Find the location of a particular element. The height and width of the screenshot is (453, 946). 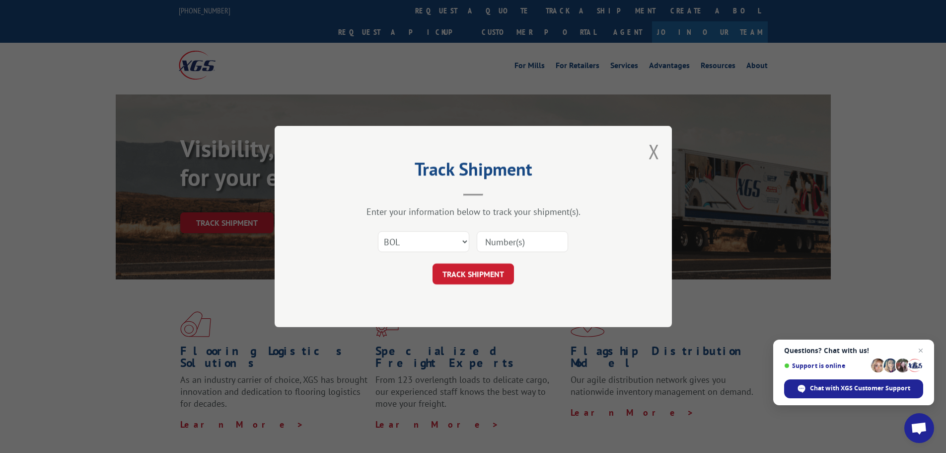

input: Number(s) is located at coordinates (523, 241).